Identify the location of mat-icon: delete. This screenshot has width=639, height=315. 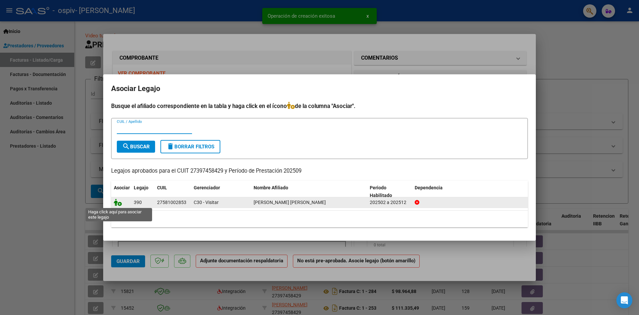
(171, 146).